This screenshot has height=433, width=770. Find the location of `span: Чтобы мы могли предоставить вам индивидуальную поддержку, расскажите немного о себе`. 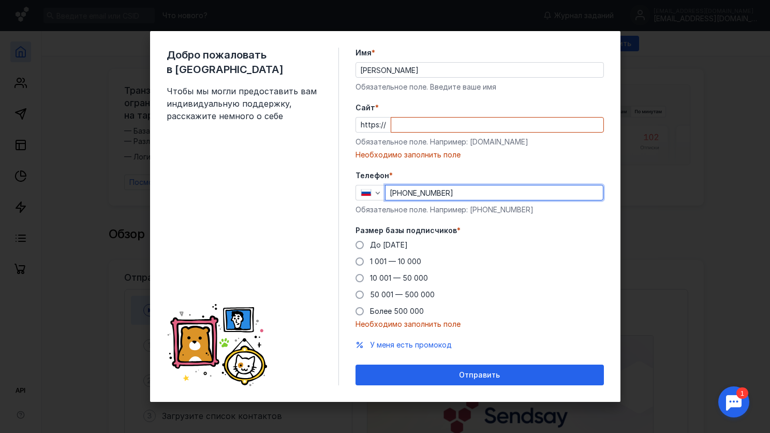

span: Чтобы мы могли предоставить вам индивидуальную поддержку, расскажите немного о себе is located at coordinates (244, 104).